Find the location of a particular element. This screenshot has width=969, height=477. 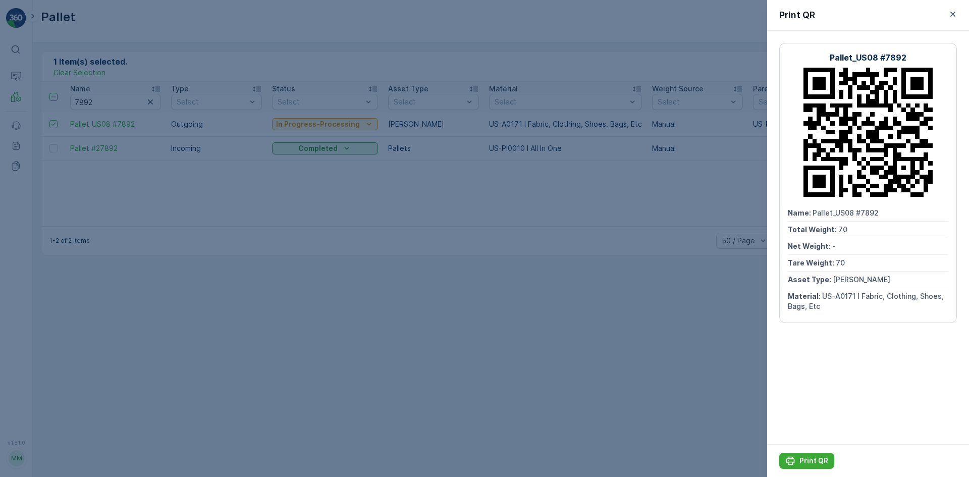

span: Total Weight : is located at coordinates (813, 229).